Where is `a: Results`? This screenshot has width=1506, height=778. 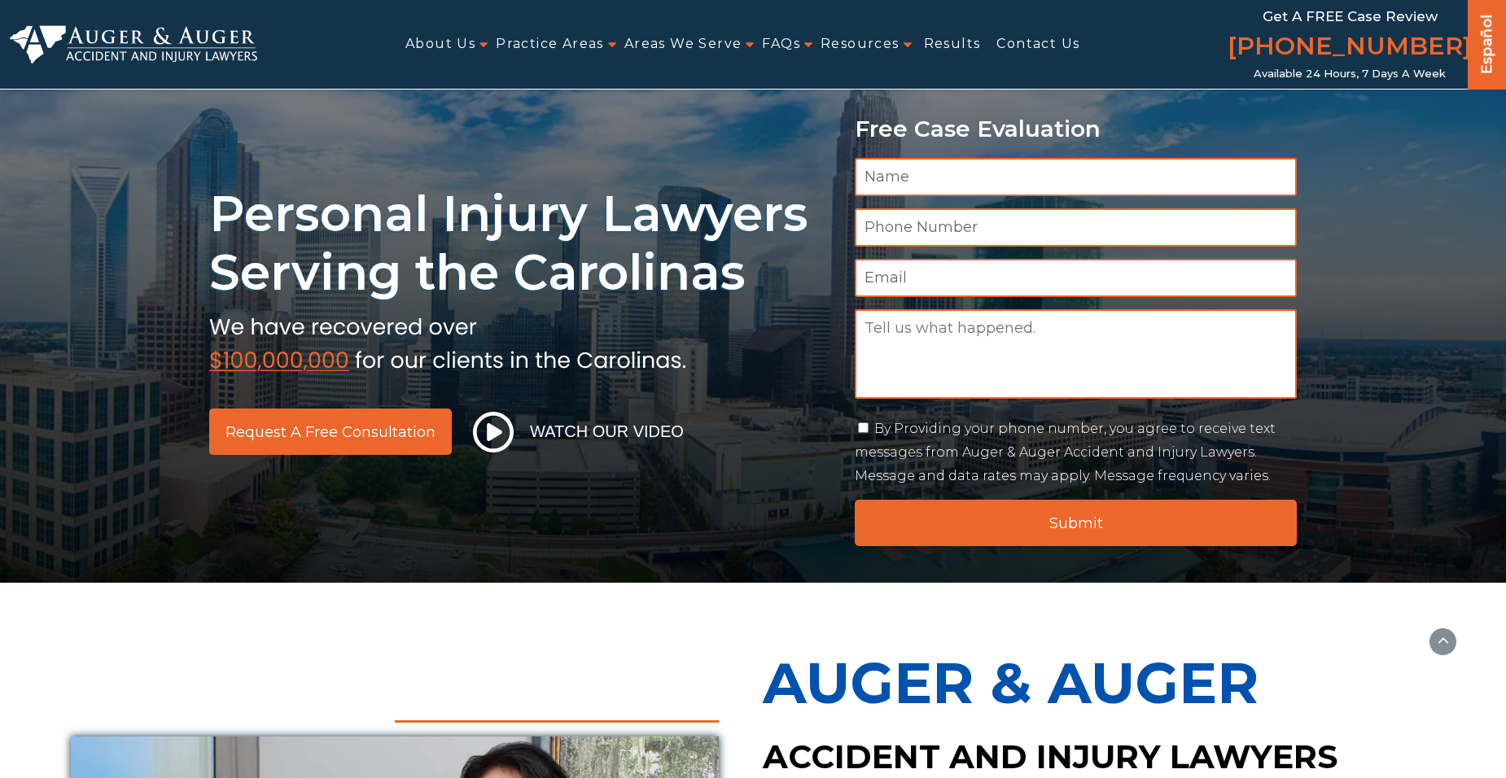
a: Results is located at coordinates (953, 44).